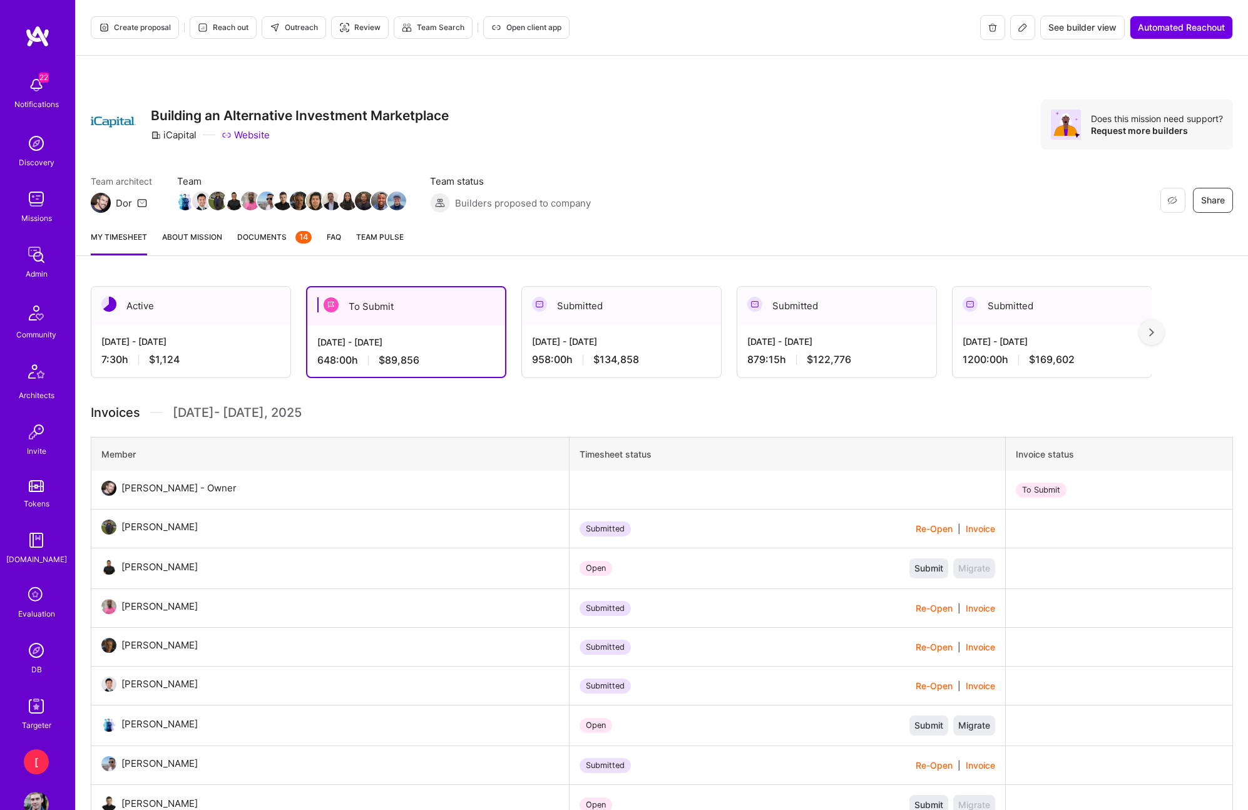 Image resolution: width=1248 pixels, height=810 pixels. What do you see at coordinates (44, 78) in the screenshot?
I see `span: 22` at bounding box center [44, 78].